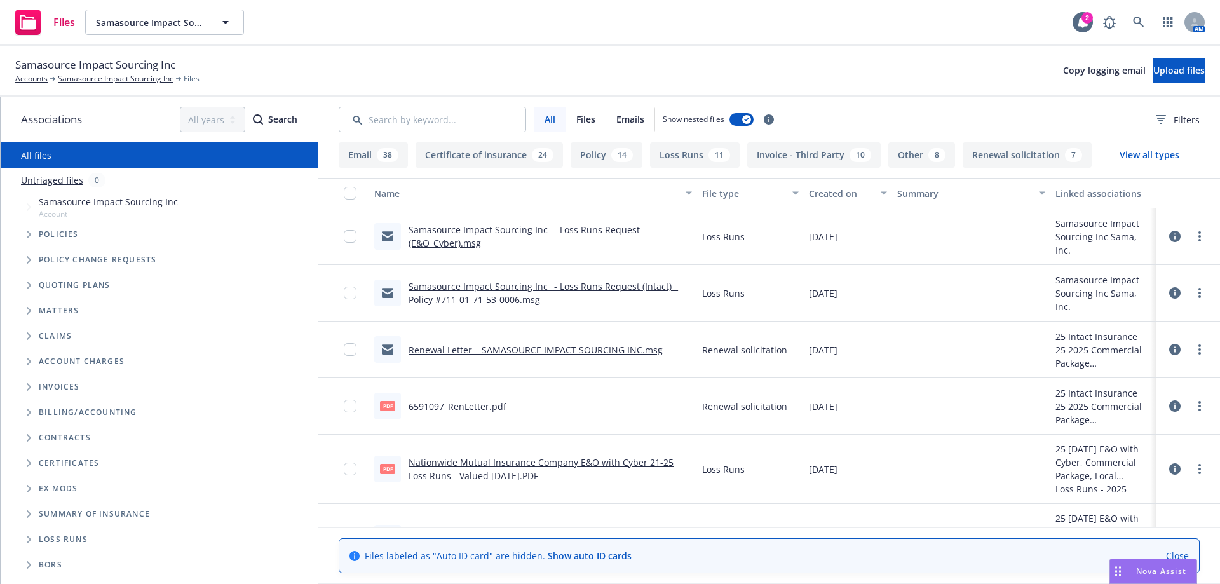 This screenshot has width=1220, height=584. I want to click on span: Summary of insurance, so click(94, 514).